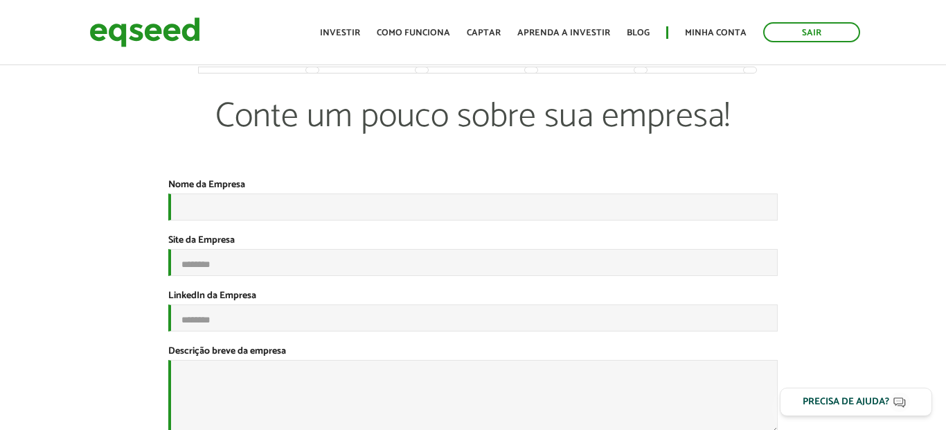 This screenshot has height=430, width=946. Describe the element at coordinates (484, 33) in the screenshot. I see `a: Captar` at that location.